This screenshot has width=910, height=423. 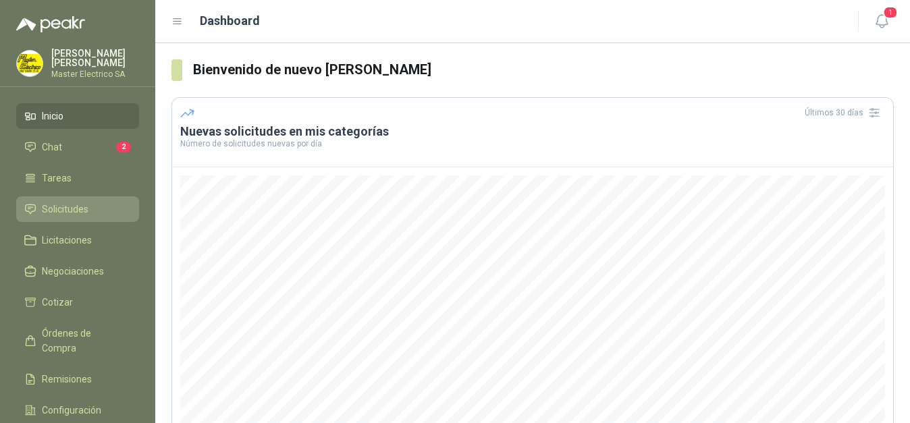 What do you see at coordinates (84, 341) in the screenshot?
I see `span: Órdenes de Compra` at bounding box center [84, 341].